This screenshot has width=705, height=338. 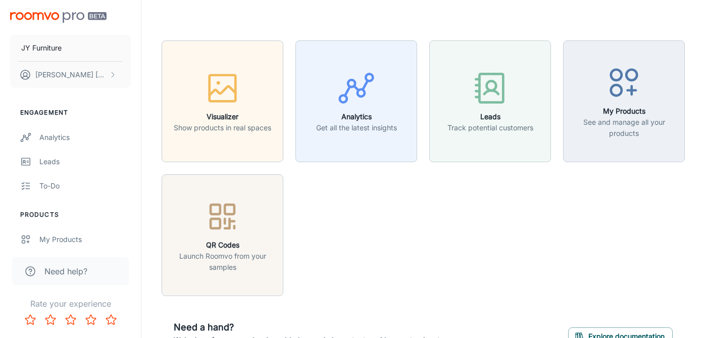 What do you see at coordinates (490, 100) in the screenshot?
I see `a: LeadsTrack potential customers` at bounding box center [490, 100].